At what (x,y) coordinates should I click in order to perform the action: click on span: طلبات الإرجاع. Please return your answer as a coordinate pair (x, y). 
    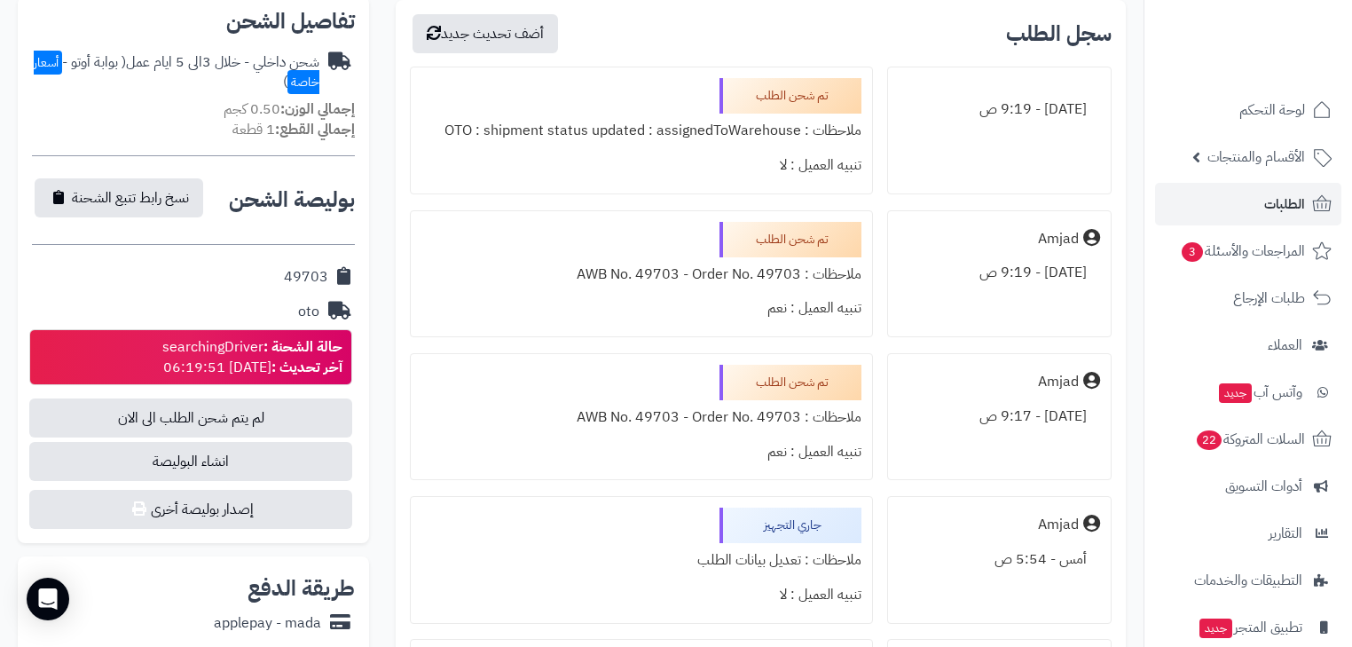
    Looking at the image, I should click on (1269, 298).